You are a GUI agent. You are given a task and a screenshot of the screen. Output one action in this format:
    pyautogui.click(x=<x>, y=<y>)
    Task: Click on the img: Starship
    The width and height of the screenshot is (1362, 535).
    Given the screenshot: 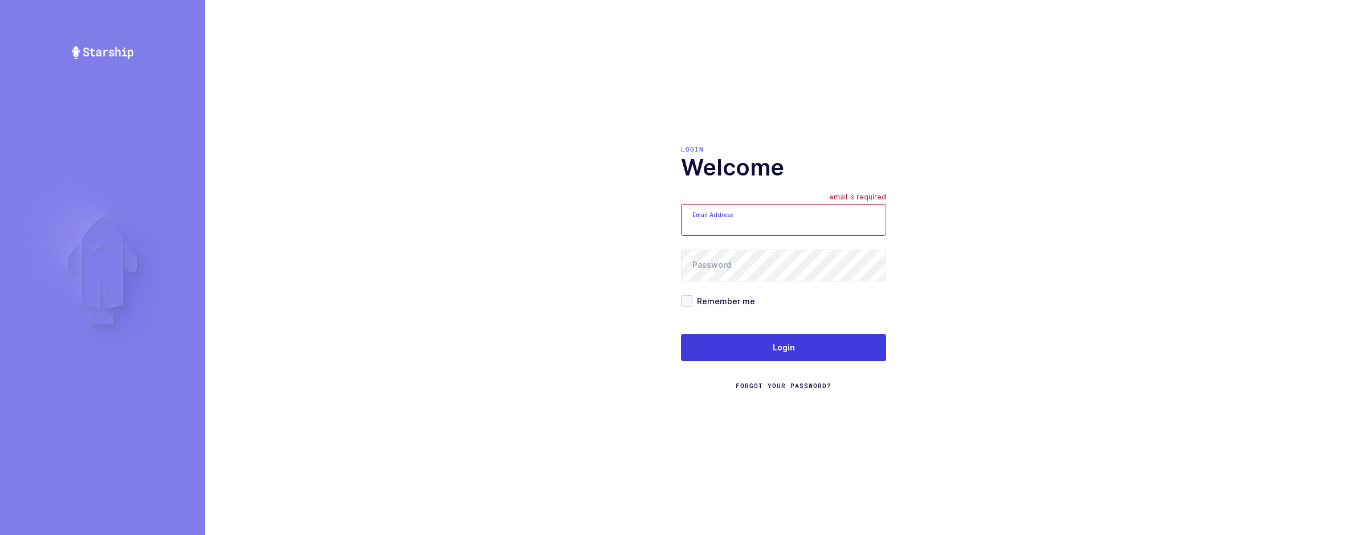 What is the action you would take?
    pyautogui.click(x=103, y=52)
    